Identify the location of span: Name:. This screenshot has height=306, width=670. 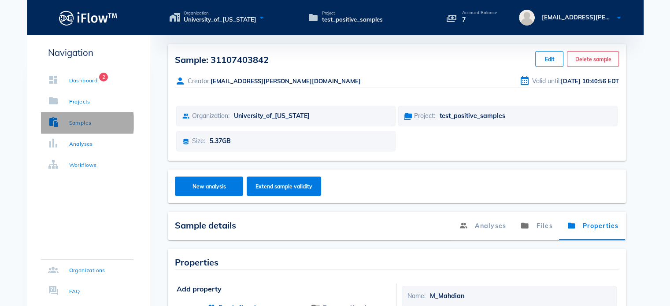
(417, 296).